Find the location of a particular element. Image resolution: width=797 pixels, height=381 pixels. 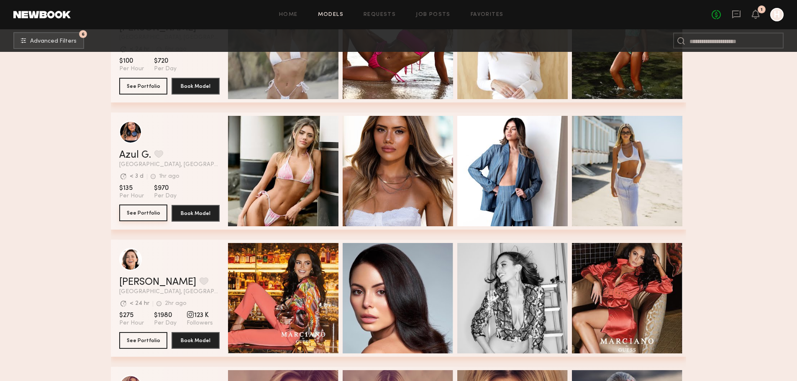

a: Home is located at coordinates (288, 15).